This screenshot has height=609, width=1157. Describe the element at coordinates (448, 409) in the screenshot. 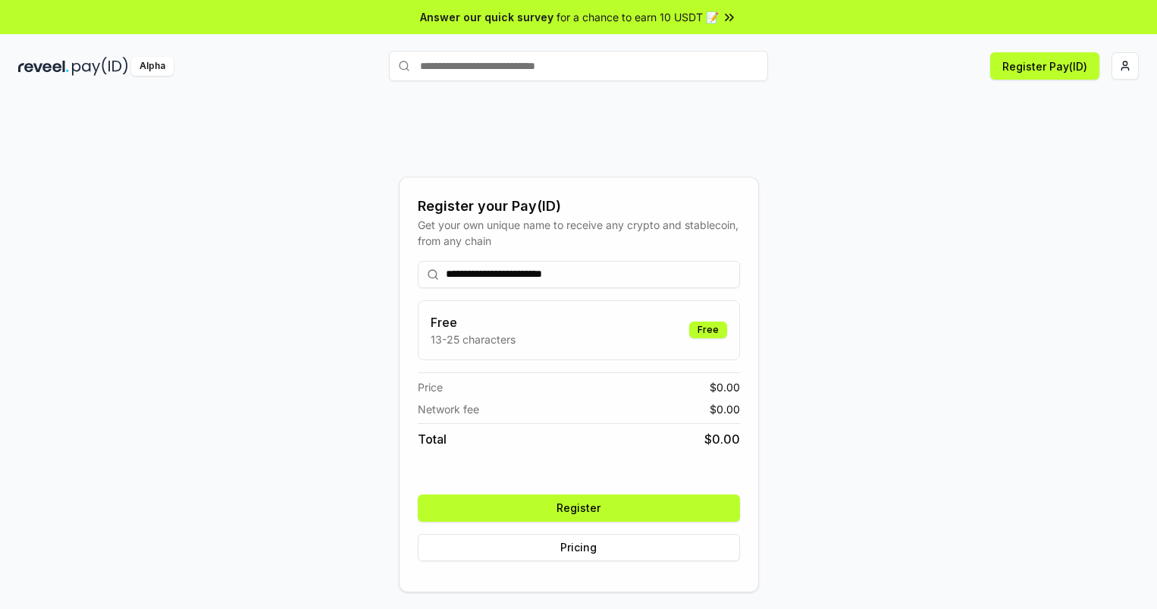

I see `span: Network fee` at that location.